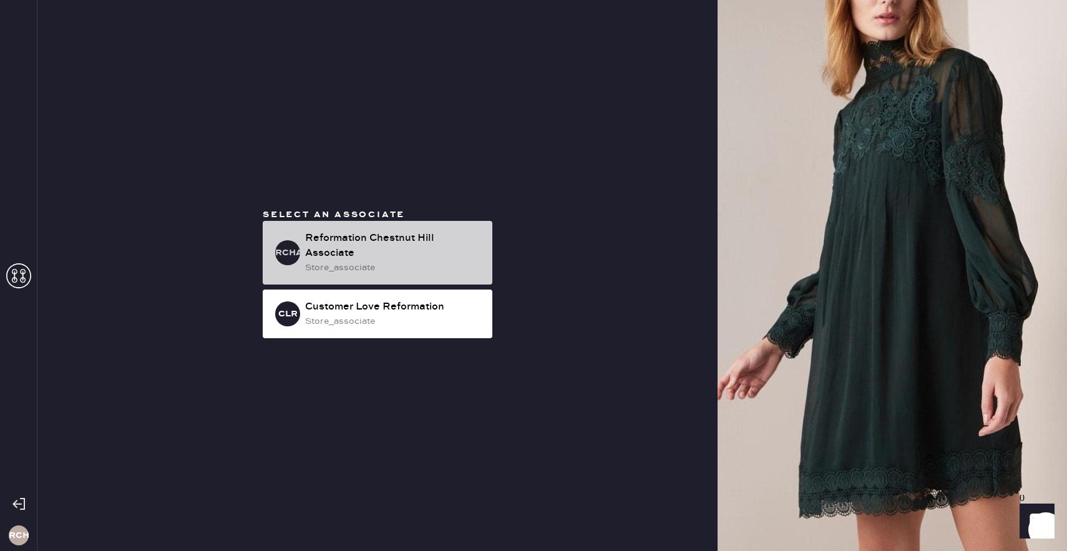 Image resolution: width=1067 pixels, height=551 pixels. What do you see at coordinates (19, 536) in the screenshot?
I see `h3: RCH` at bounding box center [19, 536].